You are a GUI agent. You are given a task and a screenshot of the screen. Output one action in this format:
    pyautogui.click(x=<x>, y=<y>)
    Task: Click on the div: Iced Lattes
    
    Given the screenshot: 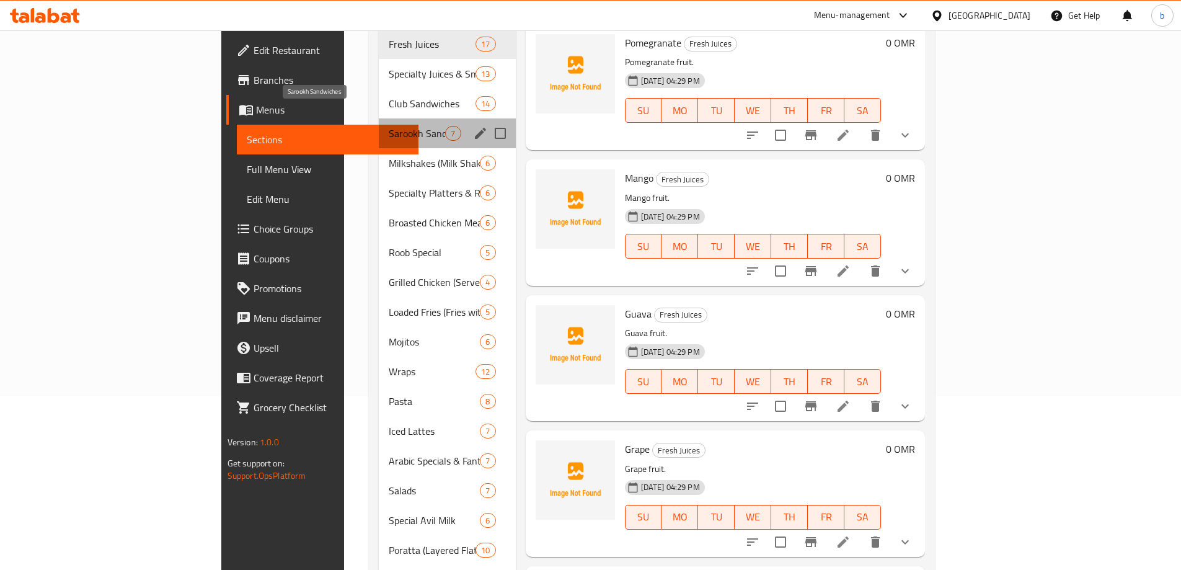 What is the action you would take?
    pyautogui.click(x=434, y=431)
    